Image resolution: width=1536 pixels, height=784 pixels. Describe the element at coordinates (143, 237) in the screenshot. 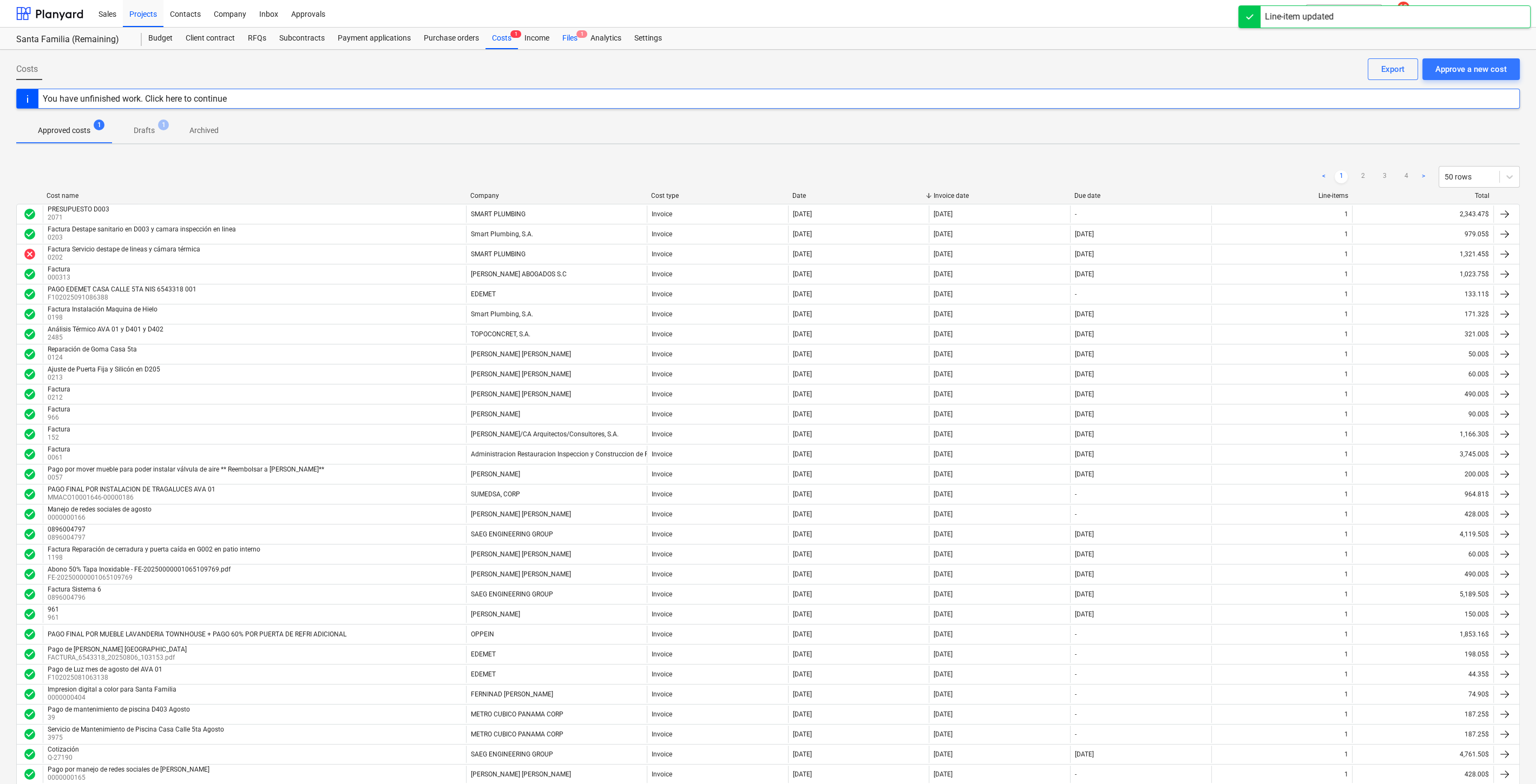

I see `p: 0203` at that location.